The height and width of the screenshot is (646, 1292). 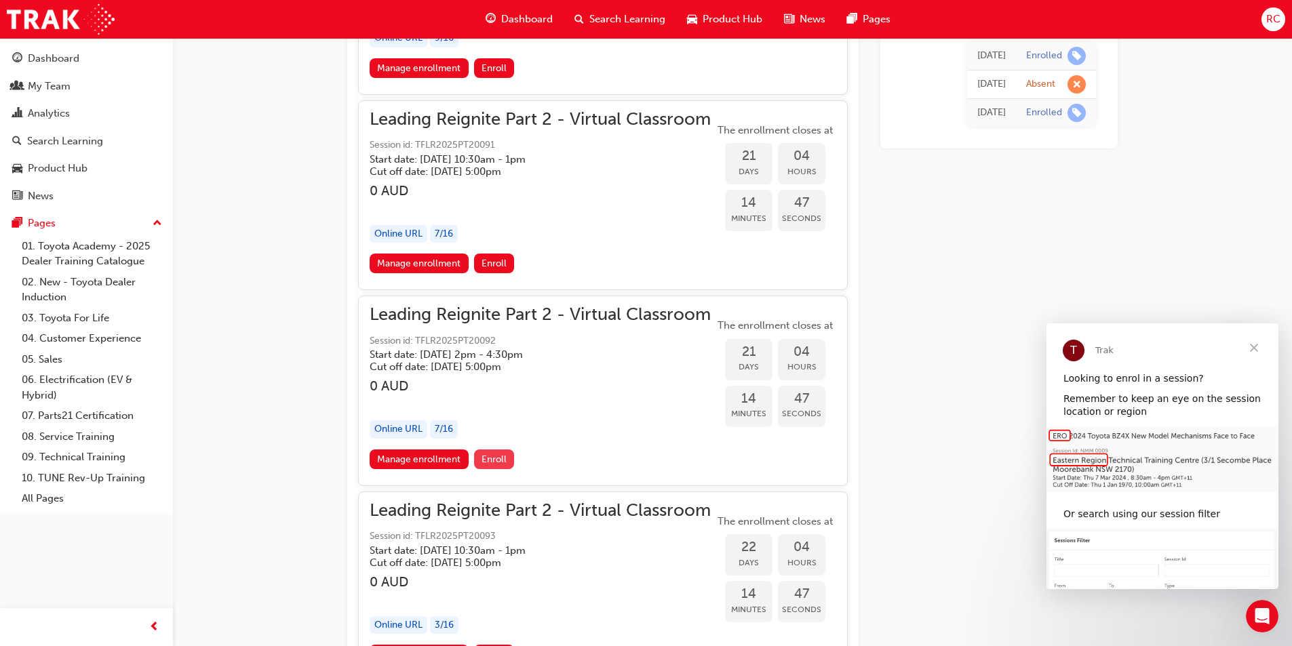 I want to click on span: learningRecordVerb_ENROLL-icon, so click(x=1076, y=56).